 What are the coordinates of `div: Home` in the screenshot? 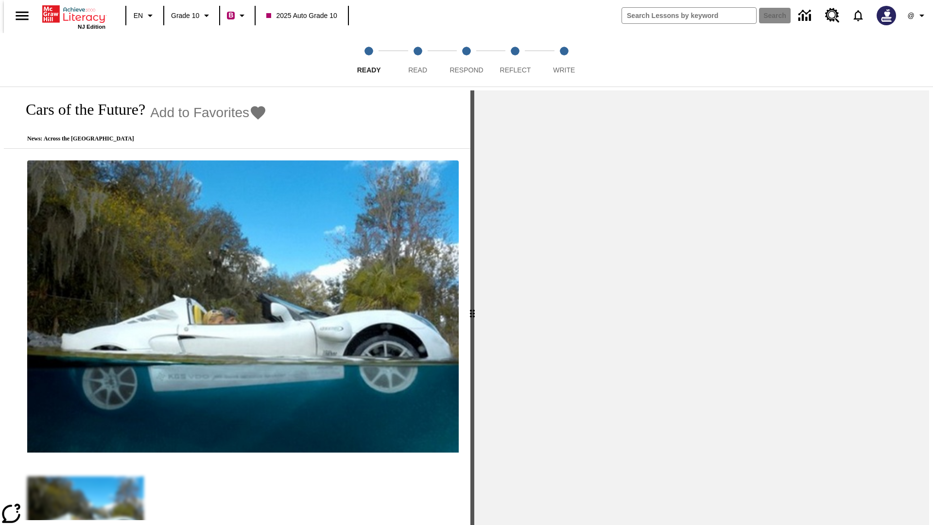 It's located at (74, 17).